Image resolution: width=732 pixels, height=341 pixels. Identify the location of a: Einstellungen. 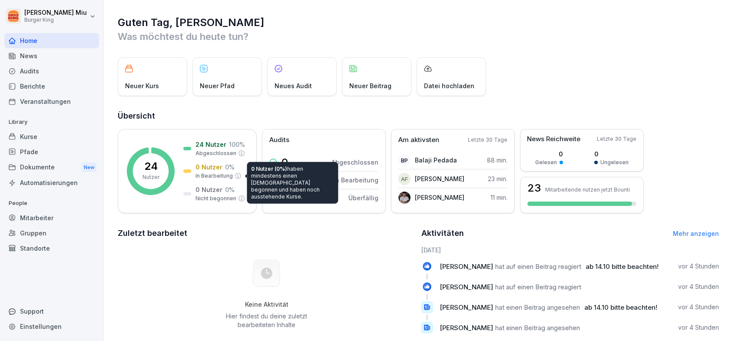
(52, 326).